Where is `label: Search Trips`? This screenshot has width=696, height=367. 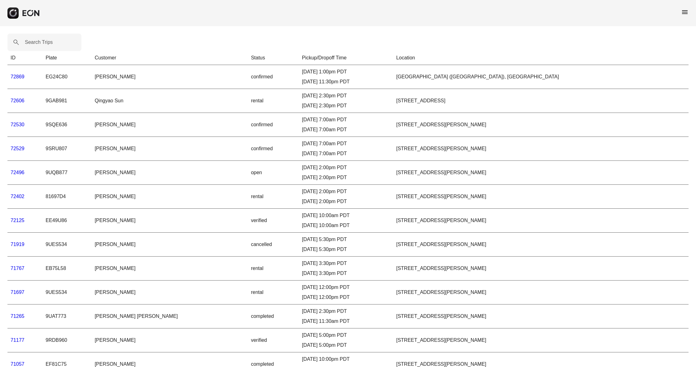 label: Search Trips is located at coordinates (39, 42).